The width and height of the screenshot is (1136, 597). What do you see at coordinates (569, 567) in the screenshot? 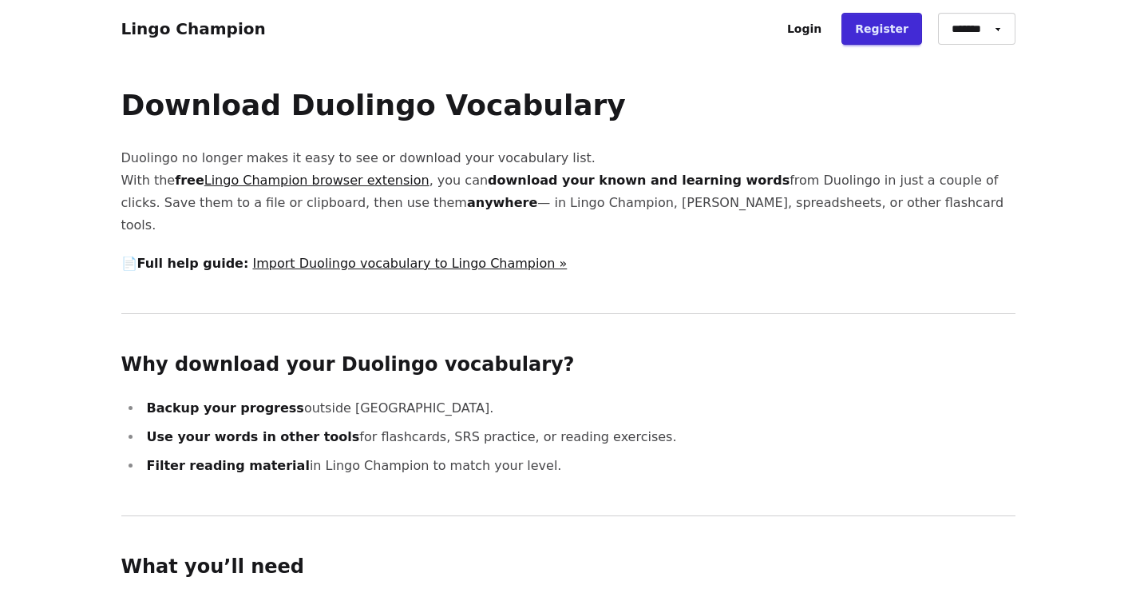
I see `h2: What you’ll need` at bounding box center [569, 567].